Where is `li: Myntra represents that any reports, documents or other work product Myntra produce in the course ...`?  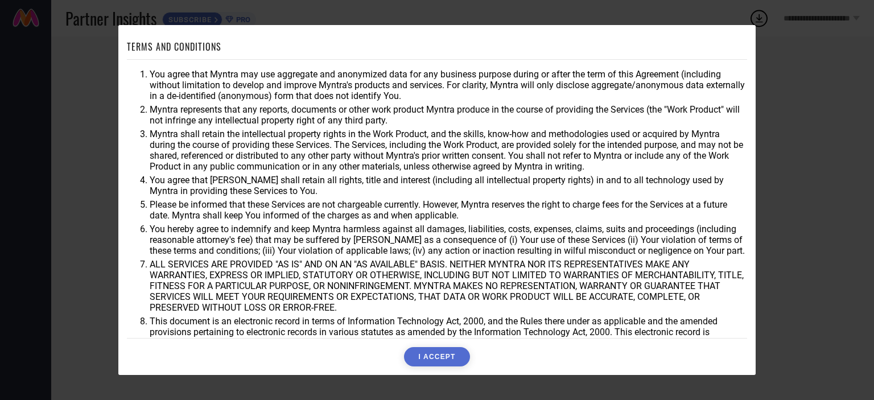 li: Myntra represents that any reports, documents or other work product Myntra produce in the course ... is located at coordinates (448, 115).